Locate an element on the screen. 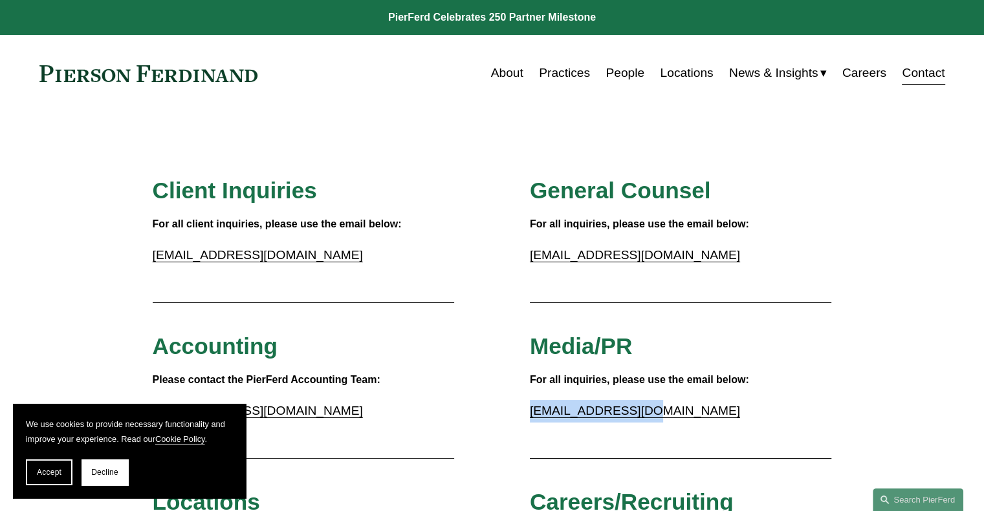  a: People is located at coordinates (625, 73).